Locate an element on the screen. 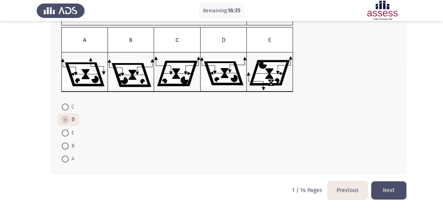  span: B is located at coordinates (72, 146).